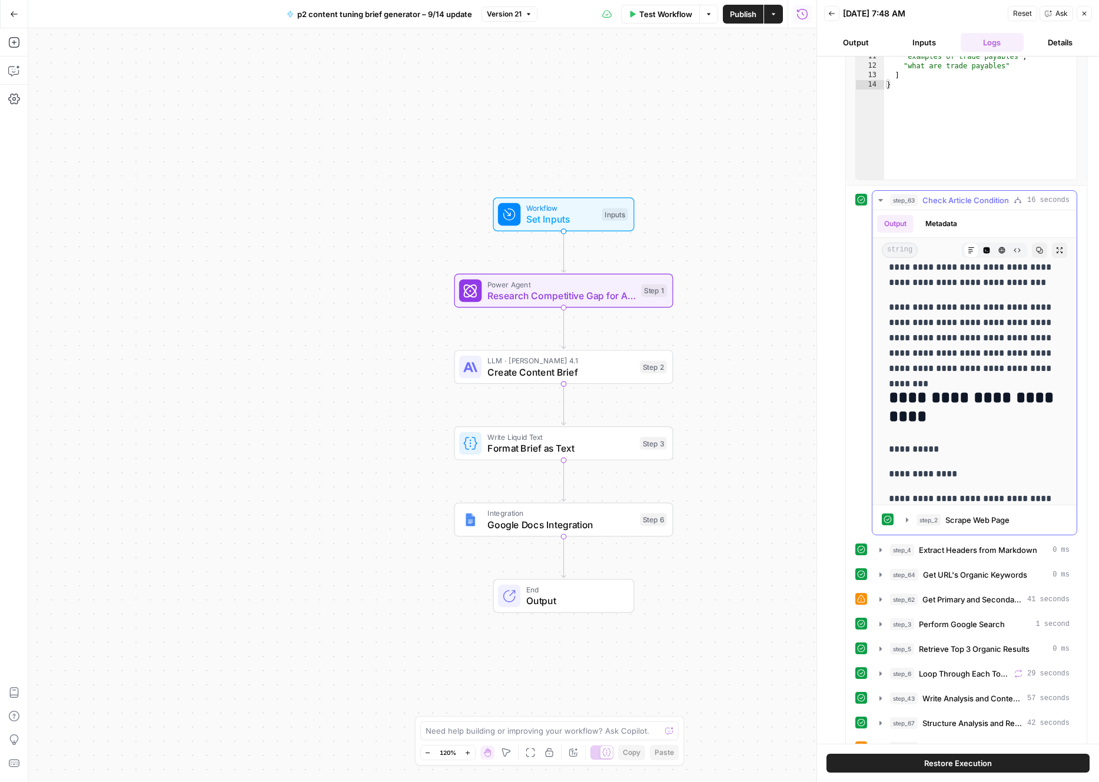 This screenshot has width=1099, height=782. Describe the element at coordinates (1048, 200) in the screenshot. I see `span: 16 seconds` at that location.